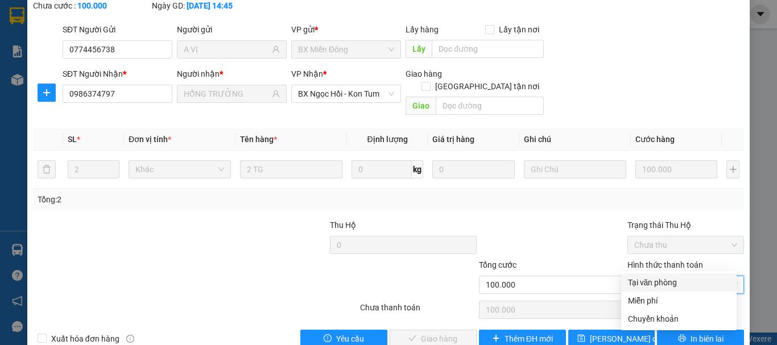 The width and height of the screenshot is (777, 345). I want to click on div: Chưa thanh toán, so click(418, 311).